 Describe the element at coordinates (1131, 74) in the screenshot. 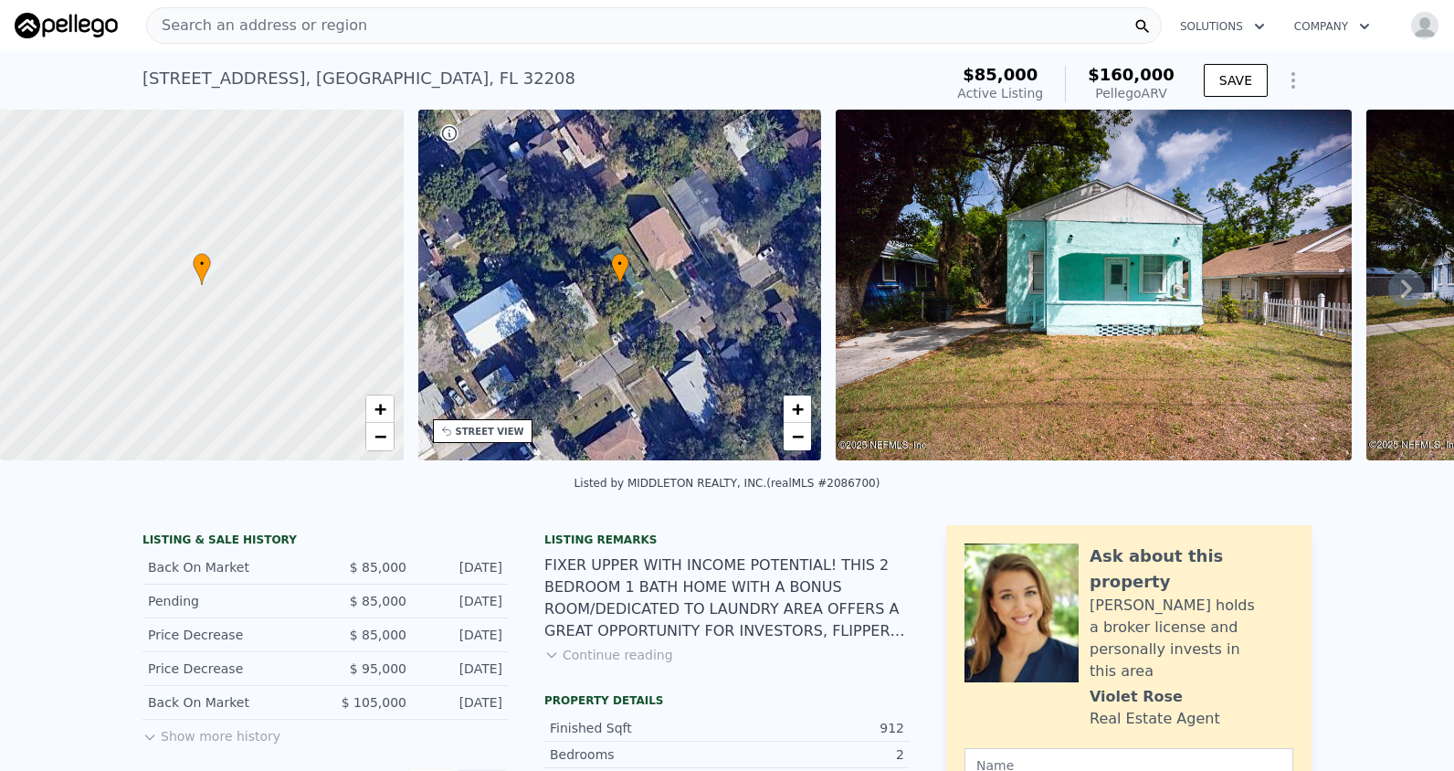

I see `span: $160,000` at that location.